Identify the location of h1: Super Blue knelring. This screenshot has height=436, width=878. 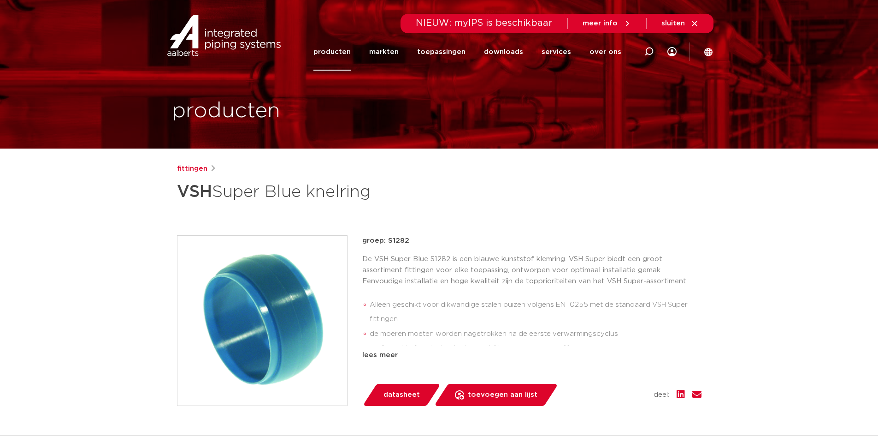
(350, 192).